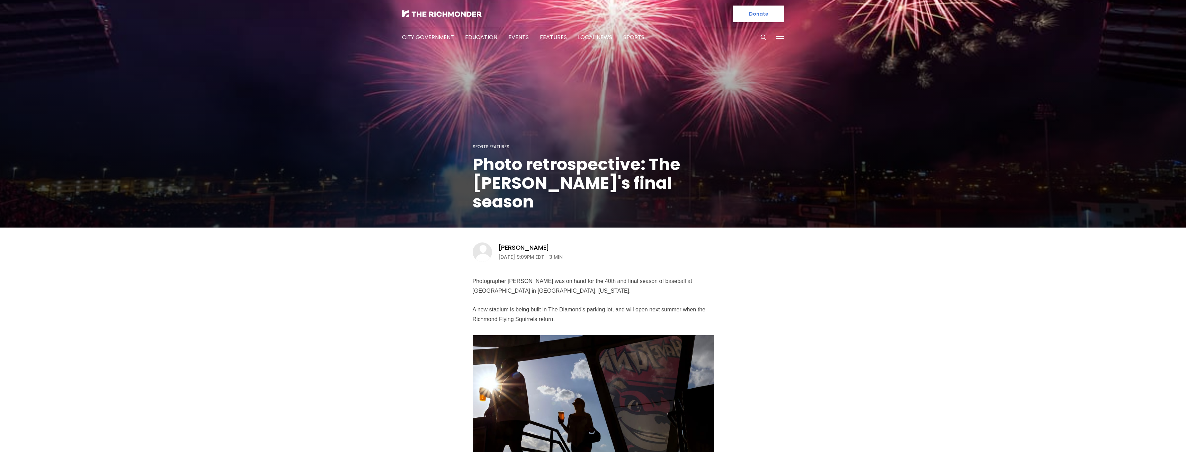 The image size is (1186, 452). Describe the element at coordinates (428, 37) in the screenshot. I see `a: City Government` at that location.